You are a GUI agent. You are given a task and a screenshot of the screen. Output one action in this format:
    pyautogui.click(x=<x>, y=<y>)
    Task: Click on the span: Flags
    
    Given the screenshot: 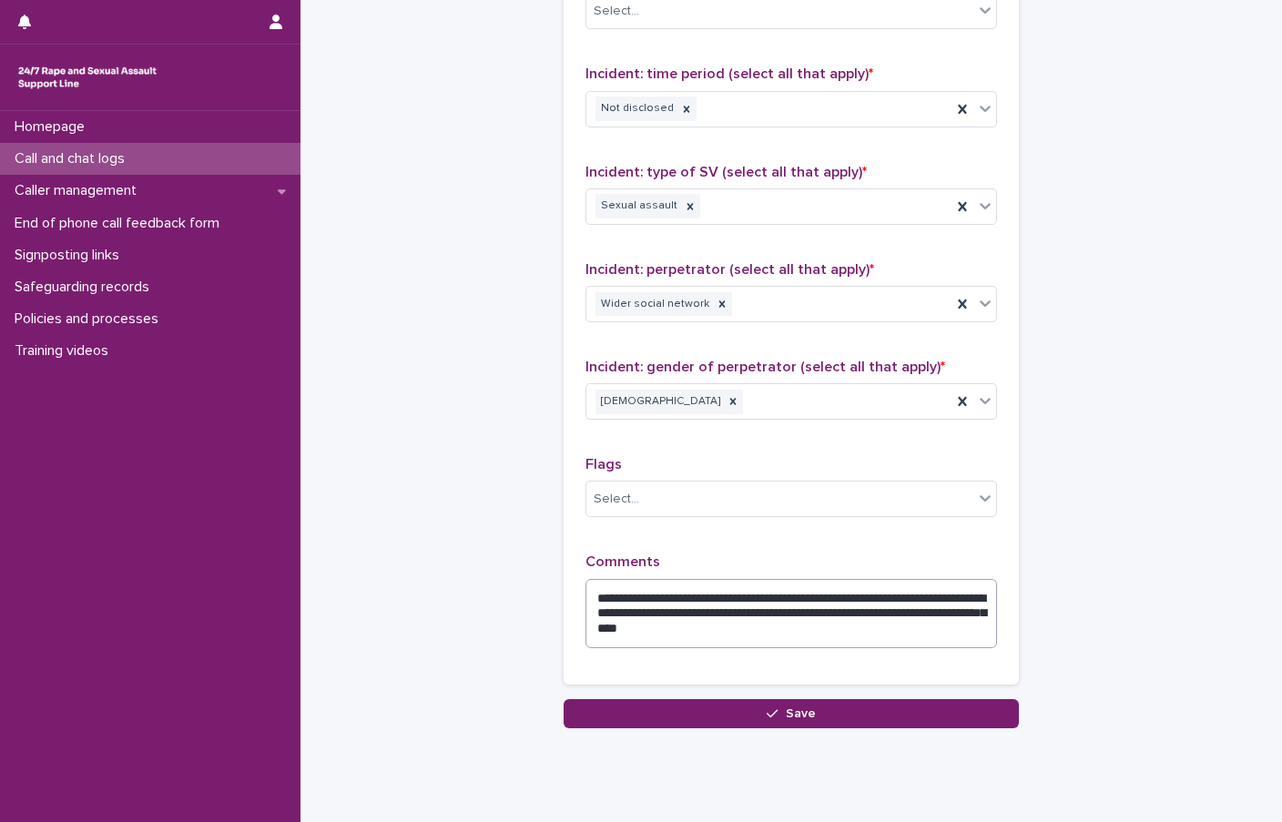 What is the action you would take?
    pyautogui.click(x=604, y=464)
    